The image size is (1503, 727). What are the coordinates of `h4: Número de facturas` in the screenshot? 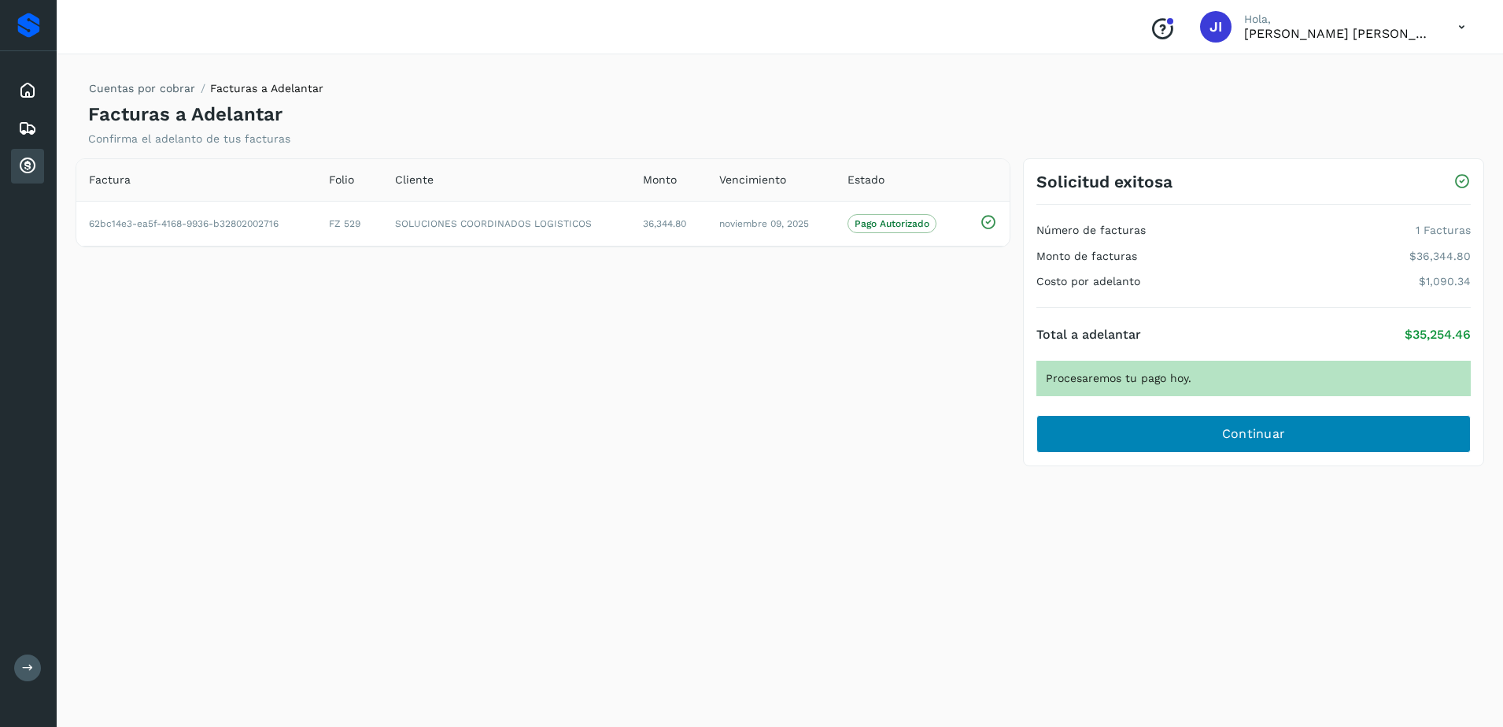 It's located at (1091, 230).